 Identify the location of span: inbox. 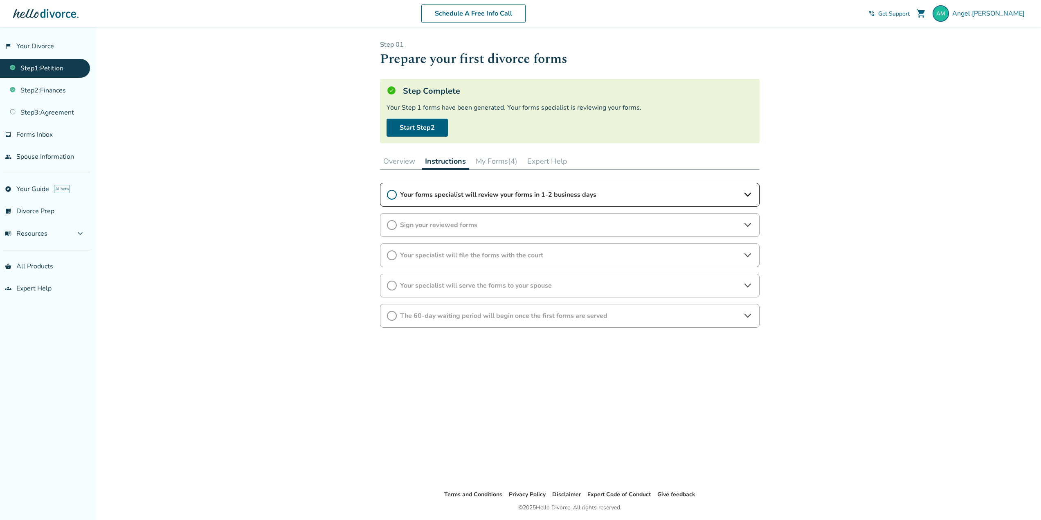
(8, 135).